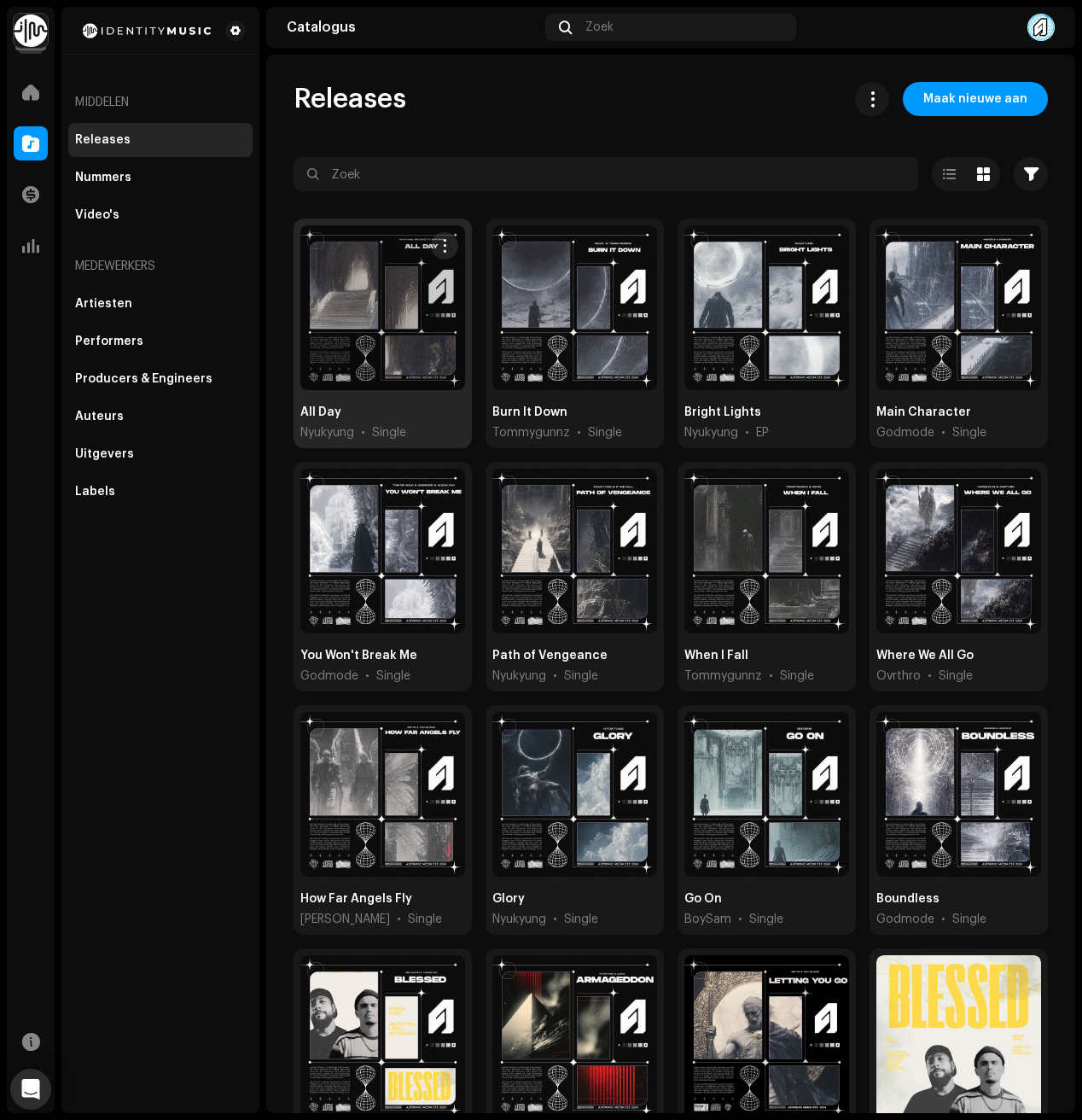 The height and width of the screenshot is (1120, 1082). What do you see at coordinates (161, 102) in the screenshot?
I see `re-a-nav-header: Middelen` at bounding box center [161, 102].